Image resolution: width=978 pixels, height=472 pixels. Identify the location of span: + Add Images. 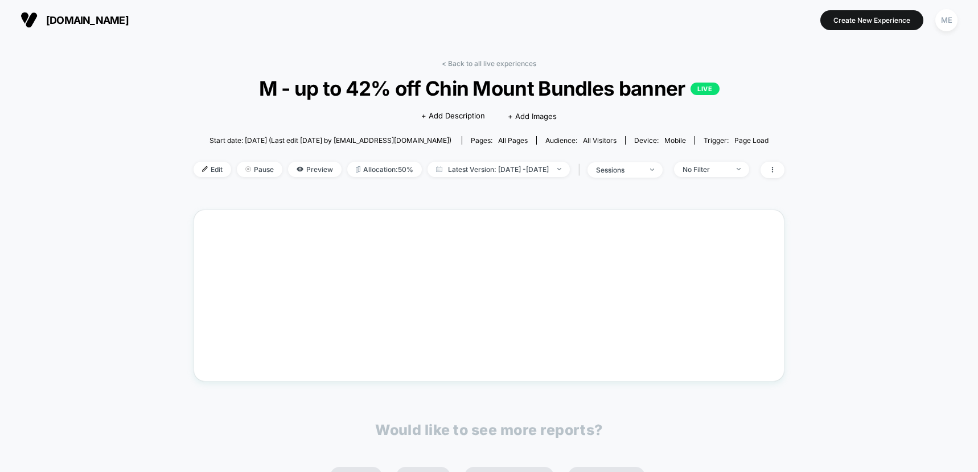
(532, 116).